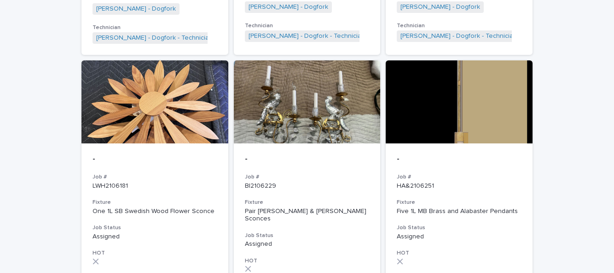 The image size is (614, 273). Describe the element at coordinates (155, 186) in the screenshot. I see `p: LWH2106181` at that location.